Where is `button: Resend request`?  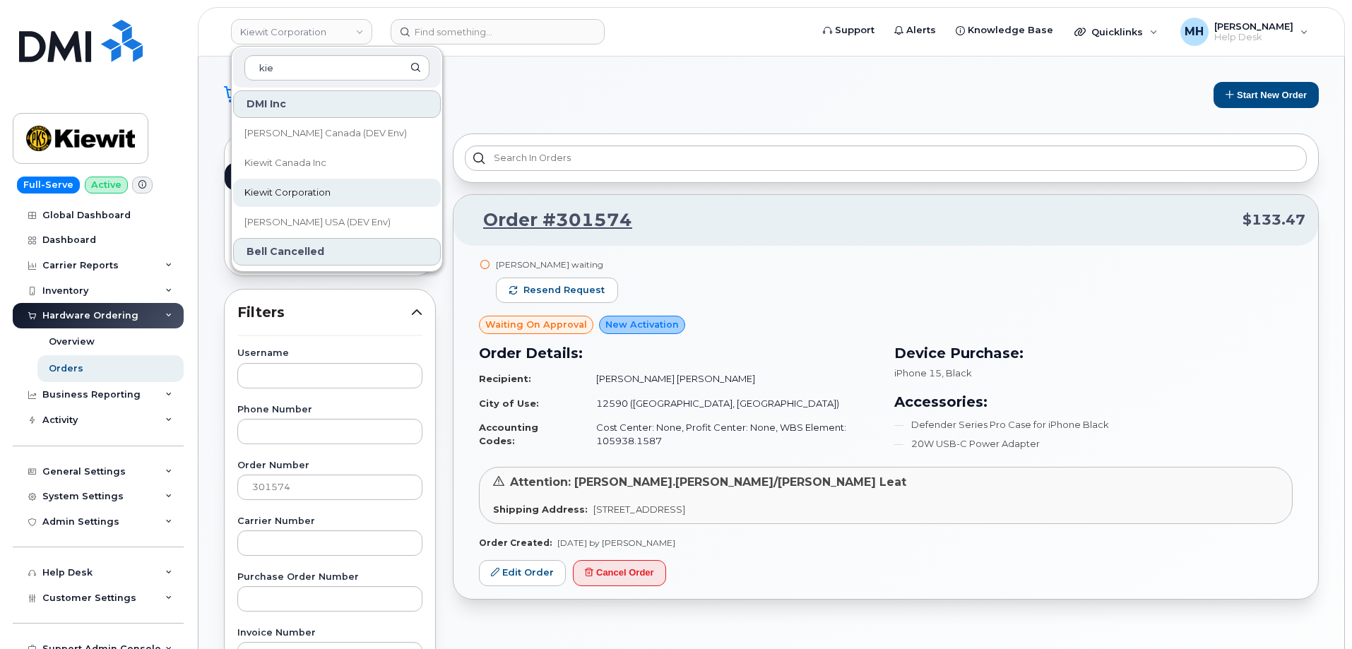 button: Resend request is located at coordinates (556, 290).